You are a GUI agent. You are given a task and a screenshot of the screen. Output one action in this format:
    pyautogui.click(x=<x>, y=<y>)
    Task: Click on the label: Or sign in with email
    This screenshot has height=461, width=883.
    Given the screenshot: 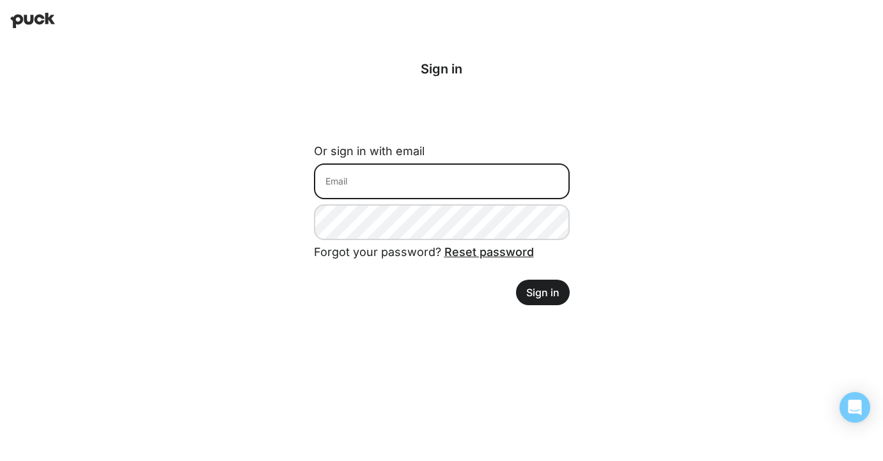 What is the action you would take?
    pyautogui.click(x=369, y=151)
    